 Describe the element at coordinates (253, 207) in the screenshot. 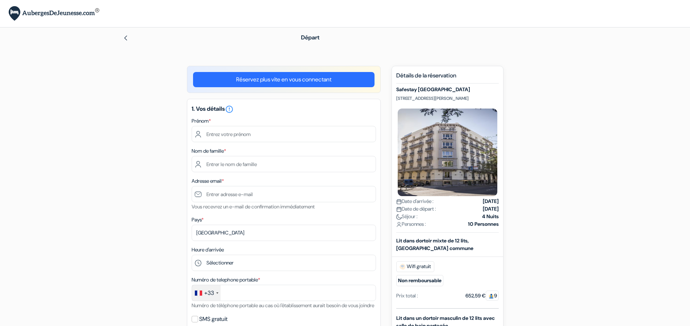

I see `small: Vous recevrez un e-mail de confirmation immédiatement` at that location.